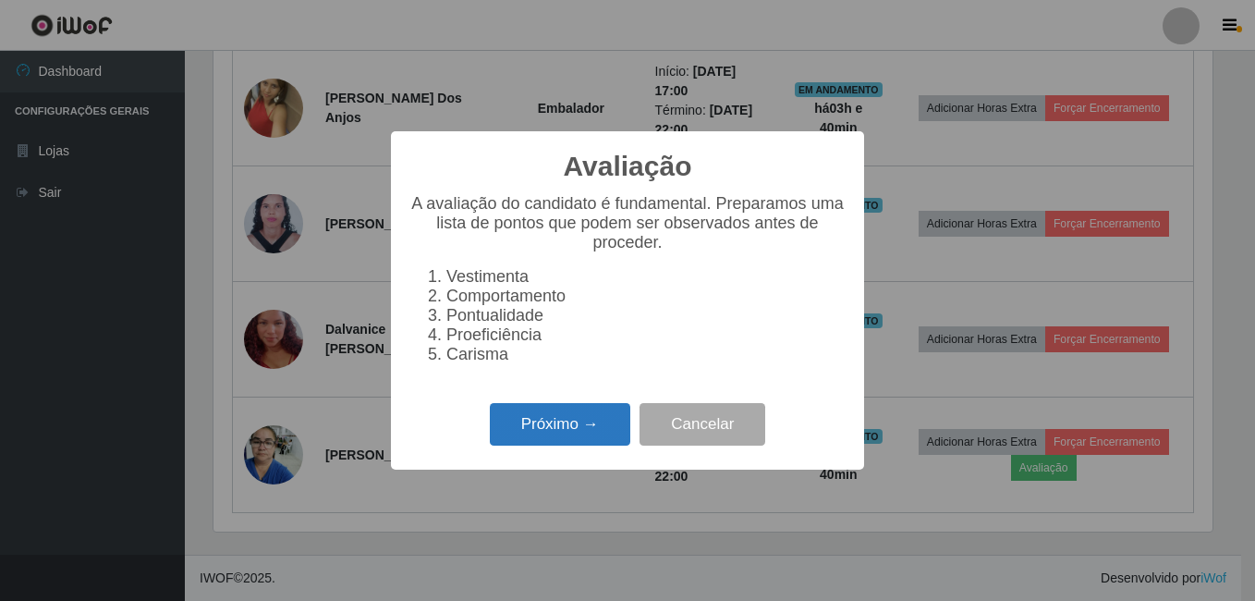  What do you see at coordinates (702, 424) in the screenshot?
I see `button: Cancelar` at bounding box center [702, 424].